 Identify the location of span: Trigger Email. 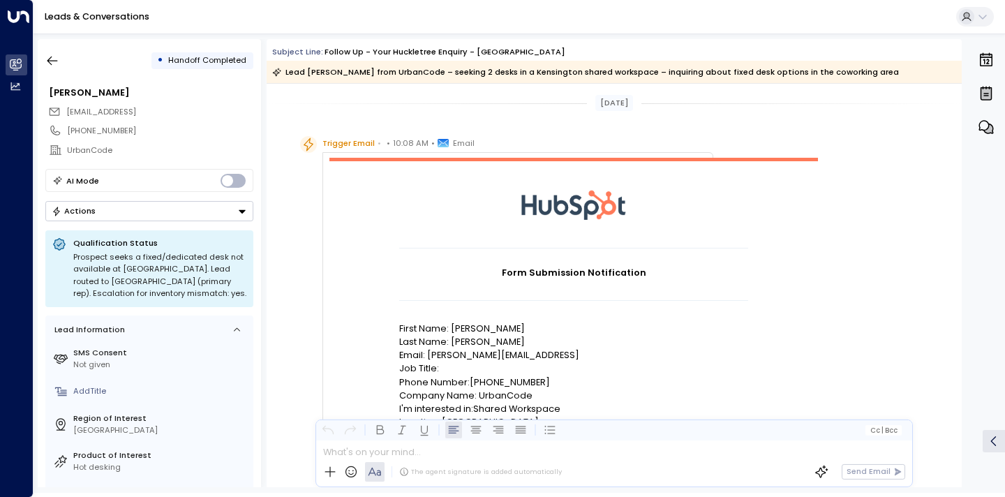
(348, 143).